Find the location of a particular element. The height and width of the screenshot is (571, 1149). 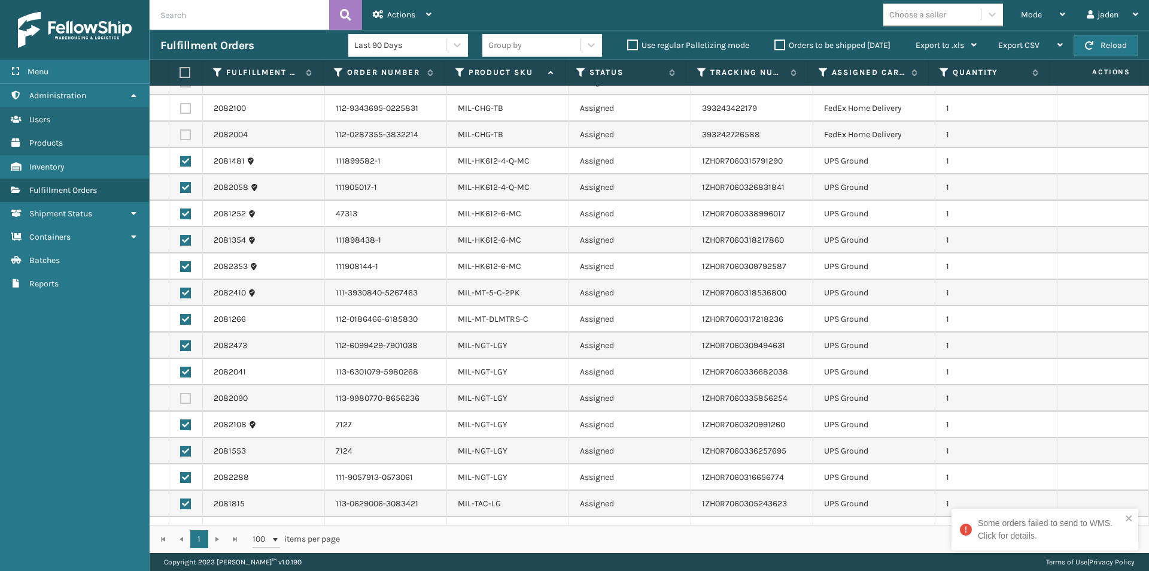

span: Administration is located at coordinates (57, 95).